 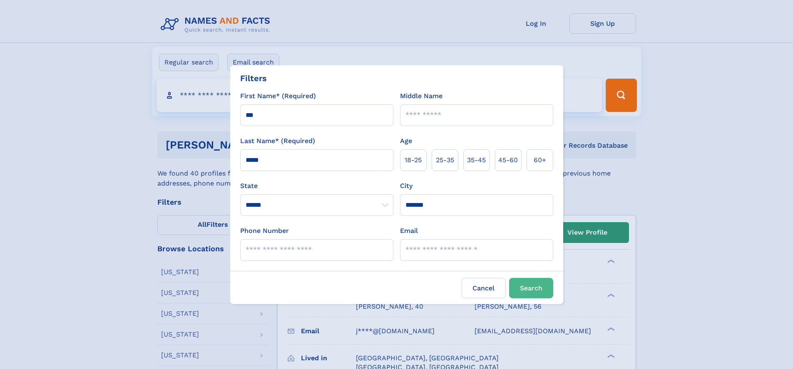 What do you see at coordinates (278, 141) in the screenshot?
I see `label: Last Name* (Required)` at bounding box center [278, 141].